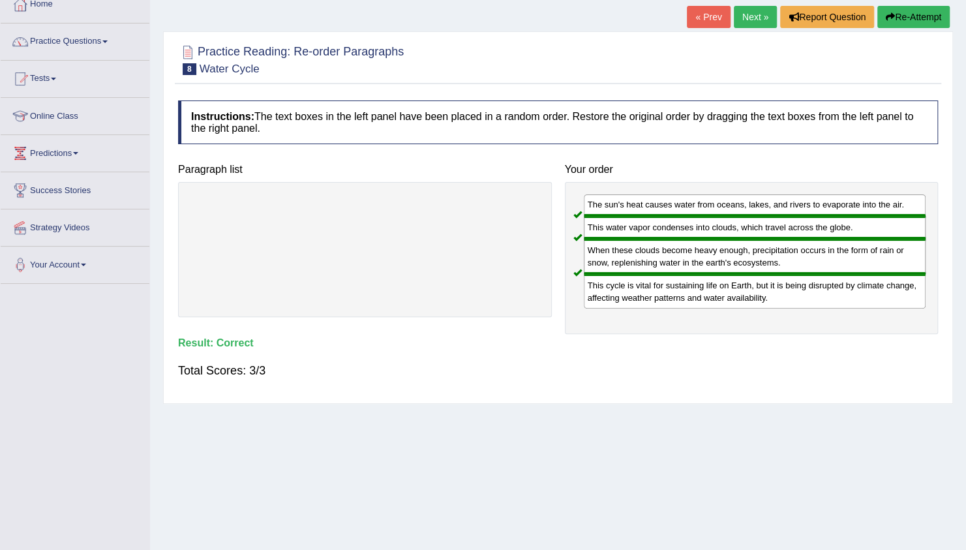 The width and height of the screenshot is (966, 550). Describe the element at coordinates (365, 170) in the screenshot. I see `h4: Paragraph list` at that location.